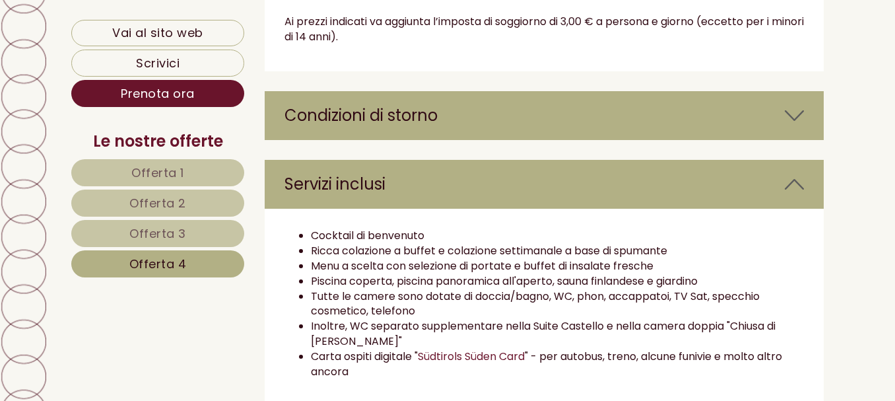 The height and width of the screenshot is (401, 895). What do you see at coordinates (158, 172) in the screenshot?
I see `span: Offerta 1` at bounding box center [158, 172].